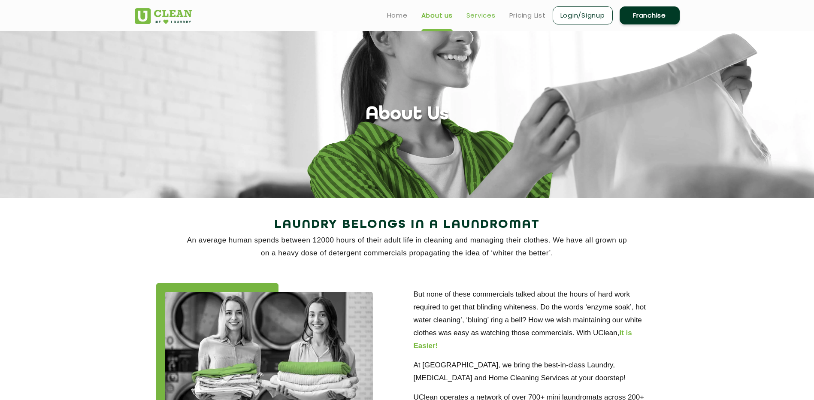 This screenshot has width=814, height=400. Describe the element at coordinates (522, 339) in the screenshot. I see `b: it is Easier!` at that location.